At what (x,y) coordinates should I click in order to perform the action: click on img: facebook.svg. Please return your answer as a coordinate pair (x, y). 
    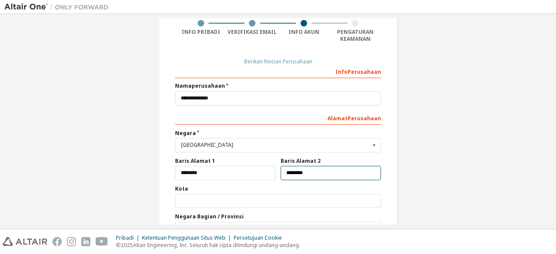
    Looking at the image, I should click on (57, 242).